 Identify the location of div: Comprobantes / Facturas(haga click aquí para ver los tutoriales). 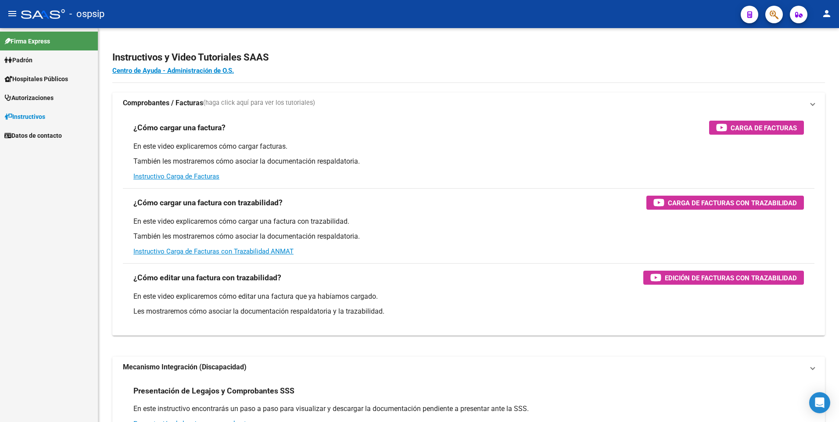
(469, 225).